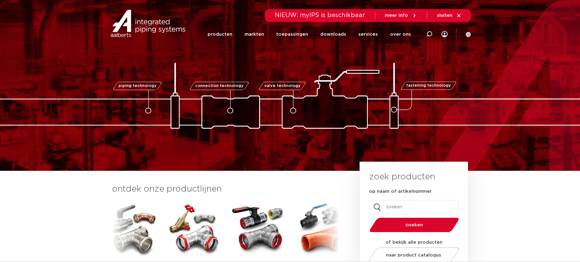 The height and width of the screenshot is (262, 580). I want to click on a: toepassingen, so click(292, 34).